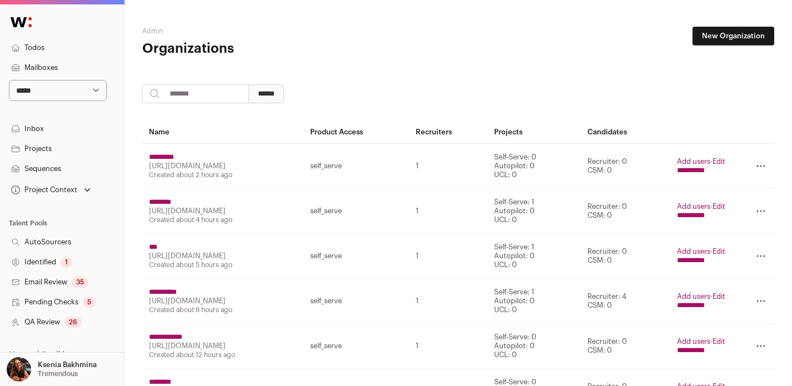  Describe the element at coordinates (223, 132) in the screenshot. I see `th: Name` at that location.